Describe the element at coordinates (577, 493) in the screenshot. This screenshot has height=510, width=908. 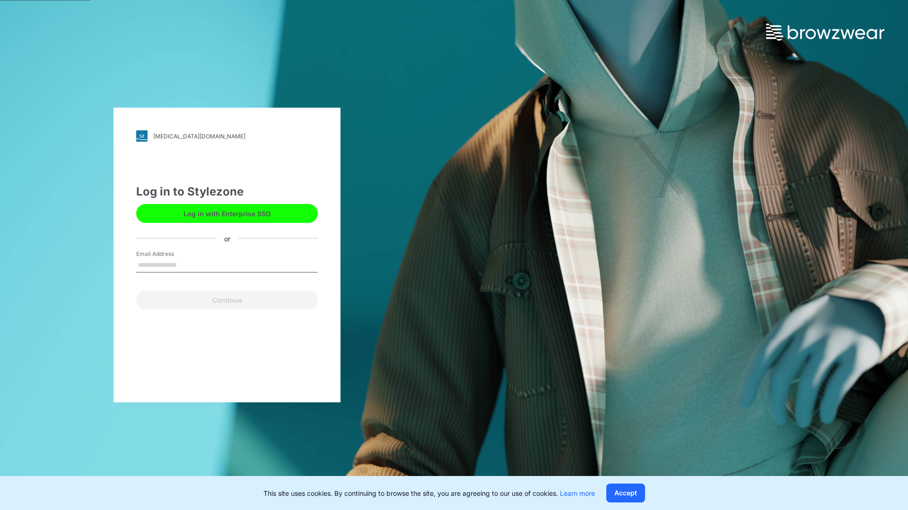
I see `a: Learn more` at that location.